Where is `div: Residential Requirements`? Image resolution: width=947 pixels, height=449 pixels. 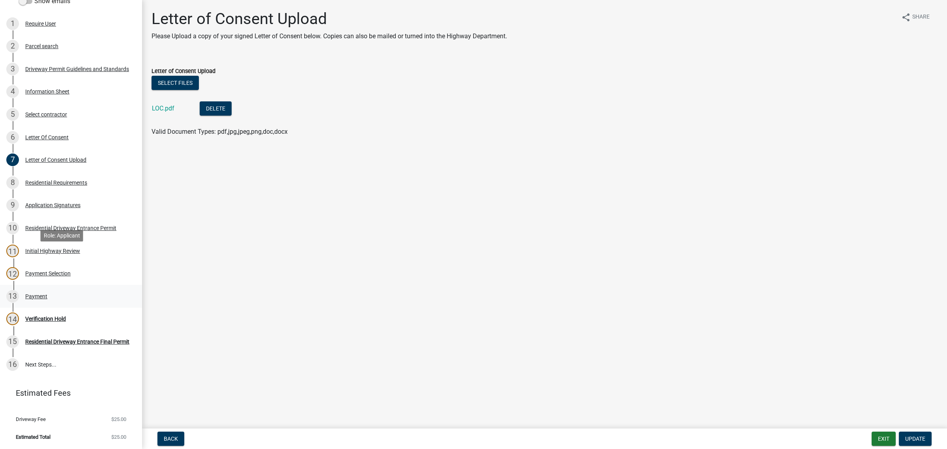
div: Residential Requirements is located at coordinates (56, 183).